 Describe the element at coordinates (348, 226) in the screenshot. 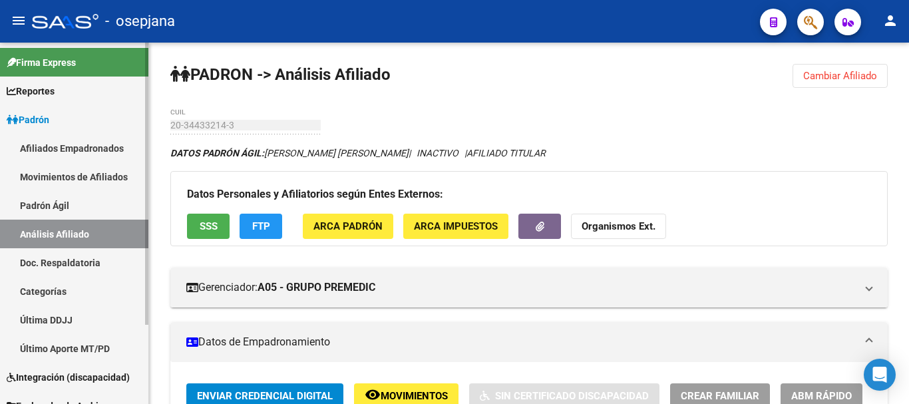

I see `button: ARCA Padrón` at that location.